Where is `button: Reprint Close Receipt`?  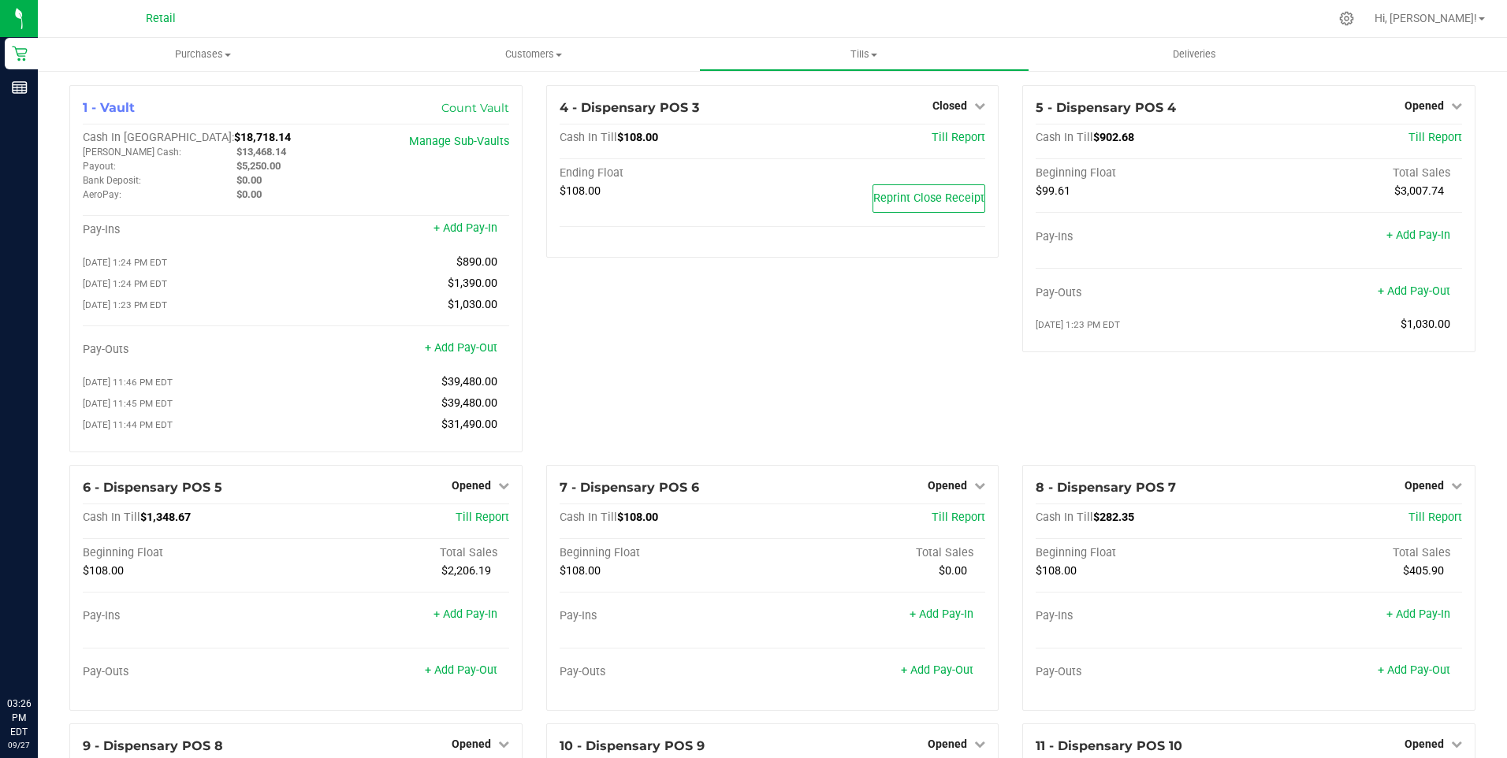 button: Reprint Close Receipt is located at coordinates (928, 199).